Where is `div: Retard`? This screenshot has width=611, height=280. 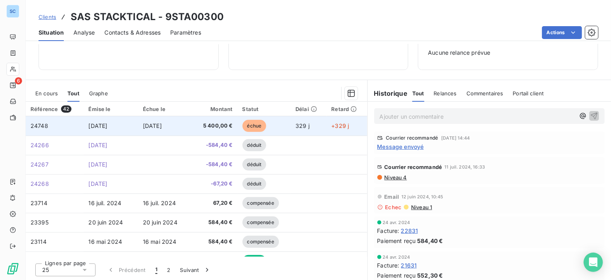
div: Retard is located at coordinates (347, 109).